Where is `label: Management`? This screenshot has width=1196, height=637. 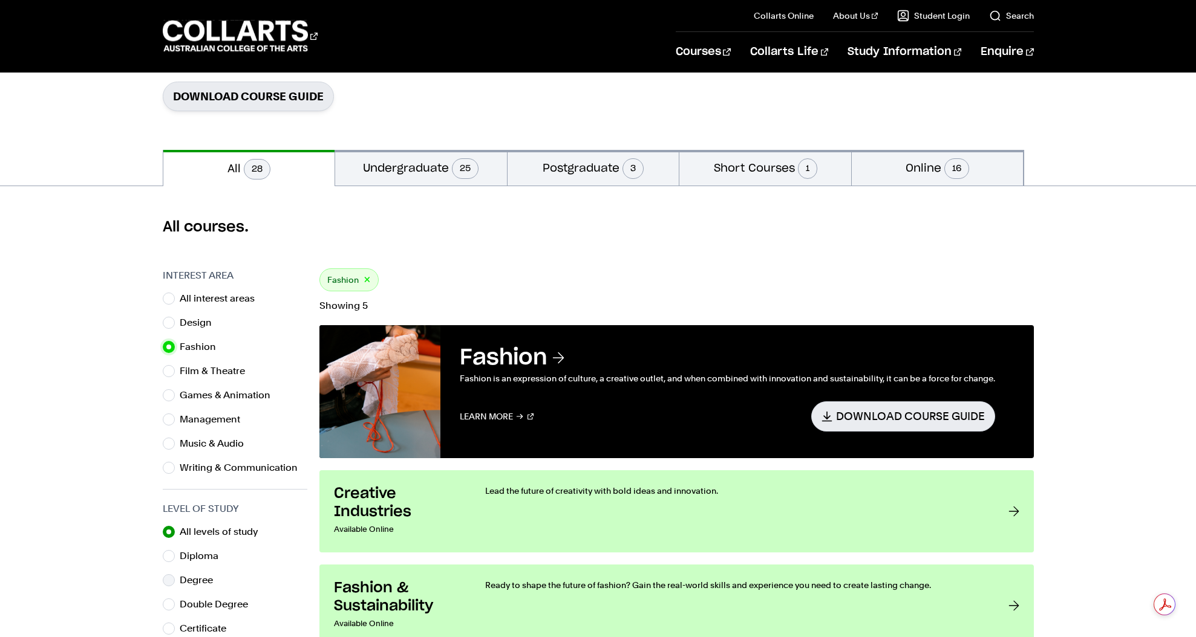 label: Management is located at coordinates (215, 420).